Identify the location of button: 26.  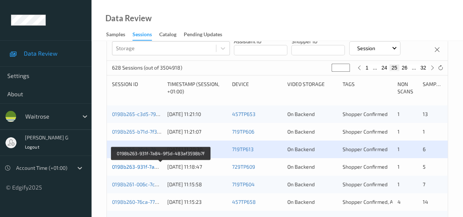
(405, 68).